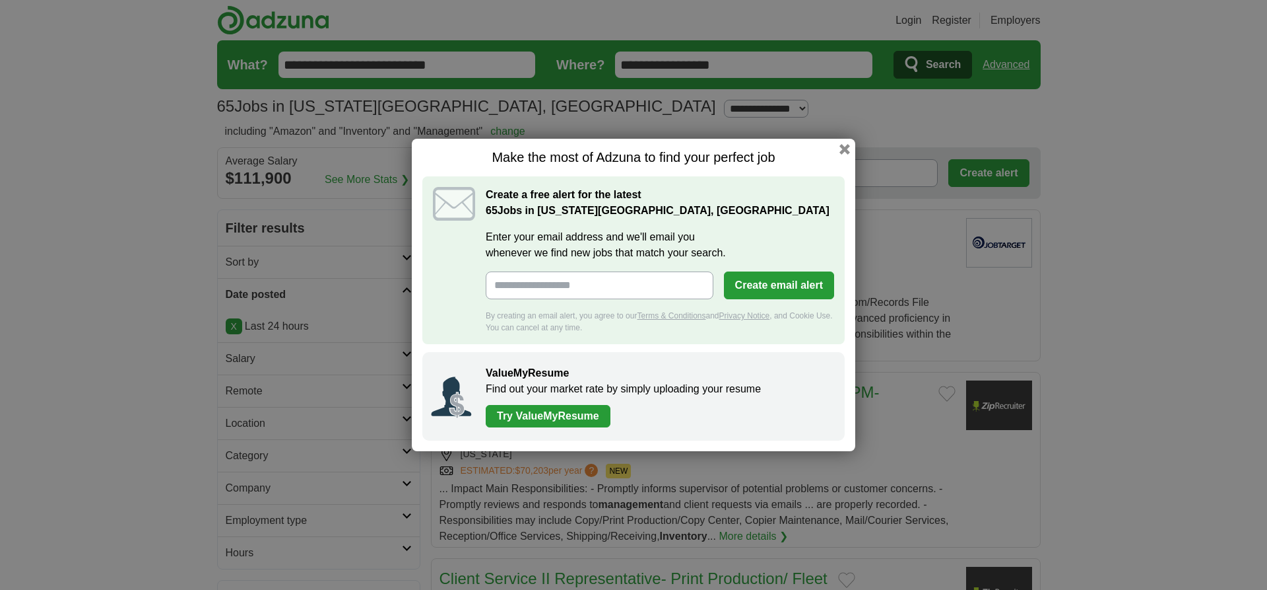 The height and width of the screenshot is (590, 1267). I want to click on button: Create email alert, so click(779, 285).